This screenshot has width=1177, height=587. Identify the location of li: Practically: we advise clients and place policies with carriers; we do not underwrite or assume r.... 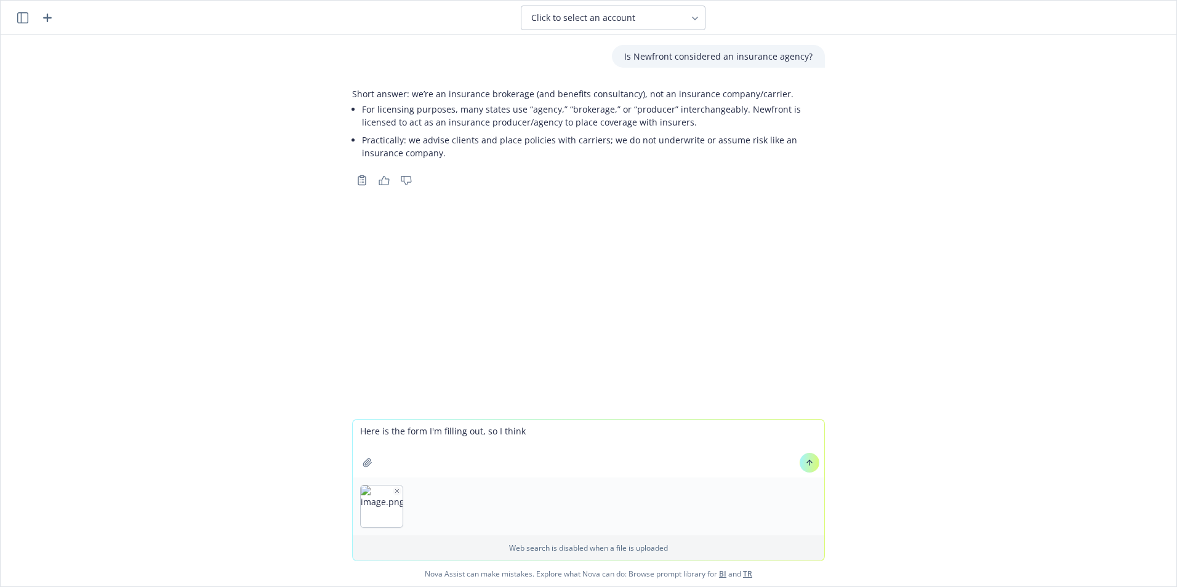
(594, 147).